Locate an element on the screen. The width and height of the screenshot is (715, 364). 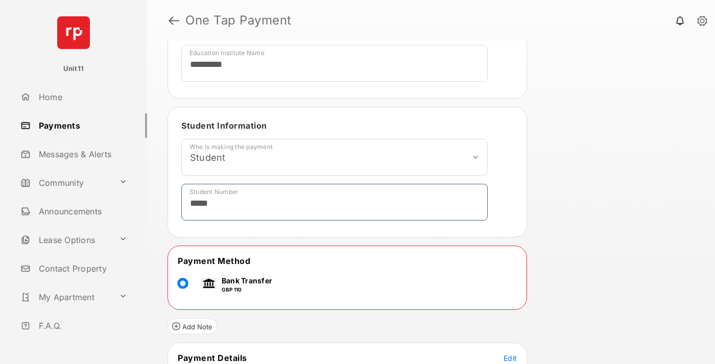
a: F.A.Q. is located at coordinates (82, 326).